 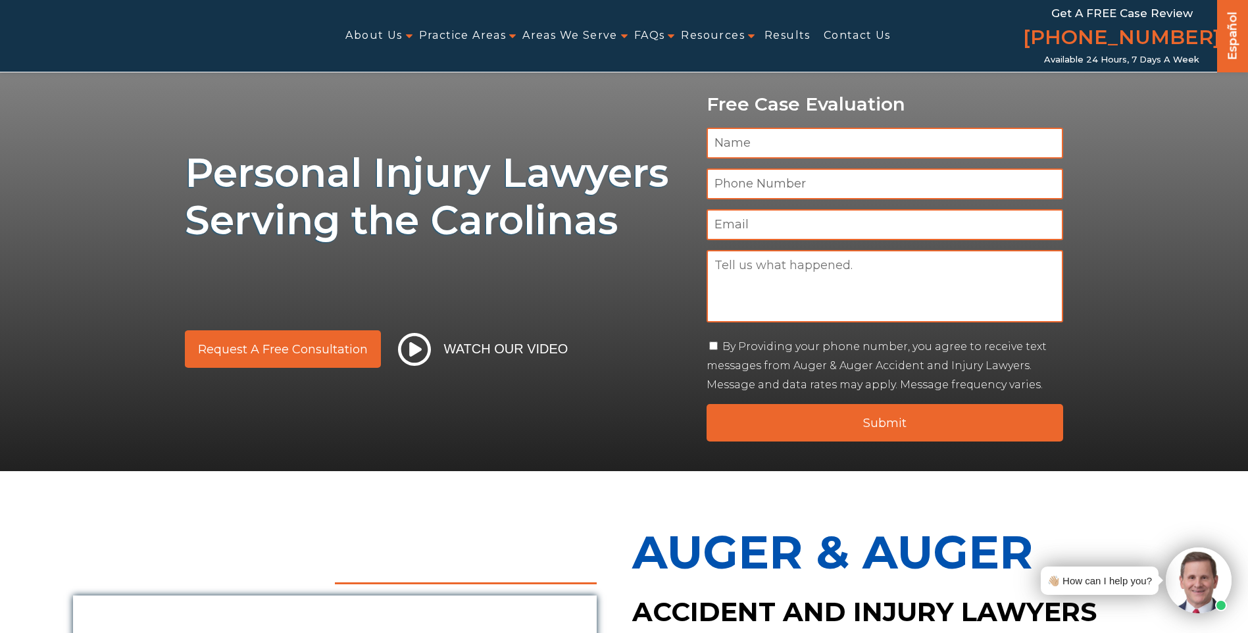 I want to click on p: Auger & Auger, so click(x=904, y=552).